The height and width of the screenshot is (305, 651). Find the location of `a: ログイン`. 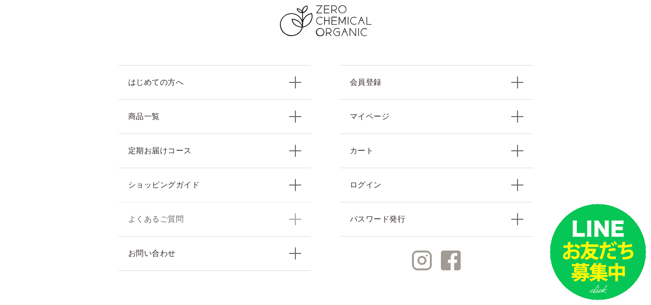

a: ログイン is located at coordinates (436, 184).